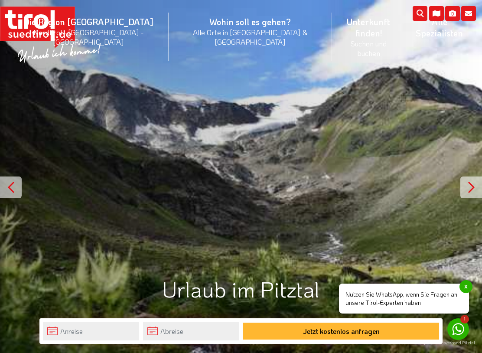  What do you see at coordinates (465, 319) in the screenshot?
I see `span: 1` at bounding box center [465, 319].